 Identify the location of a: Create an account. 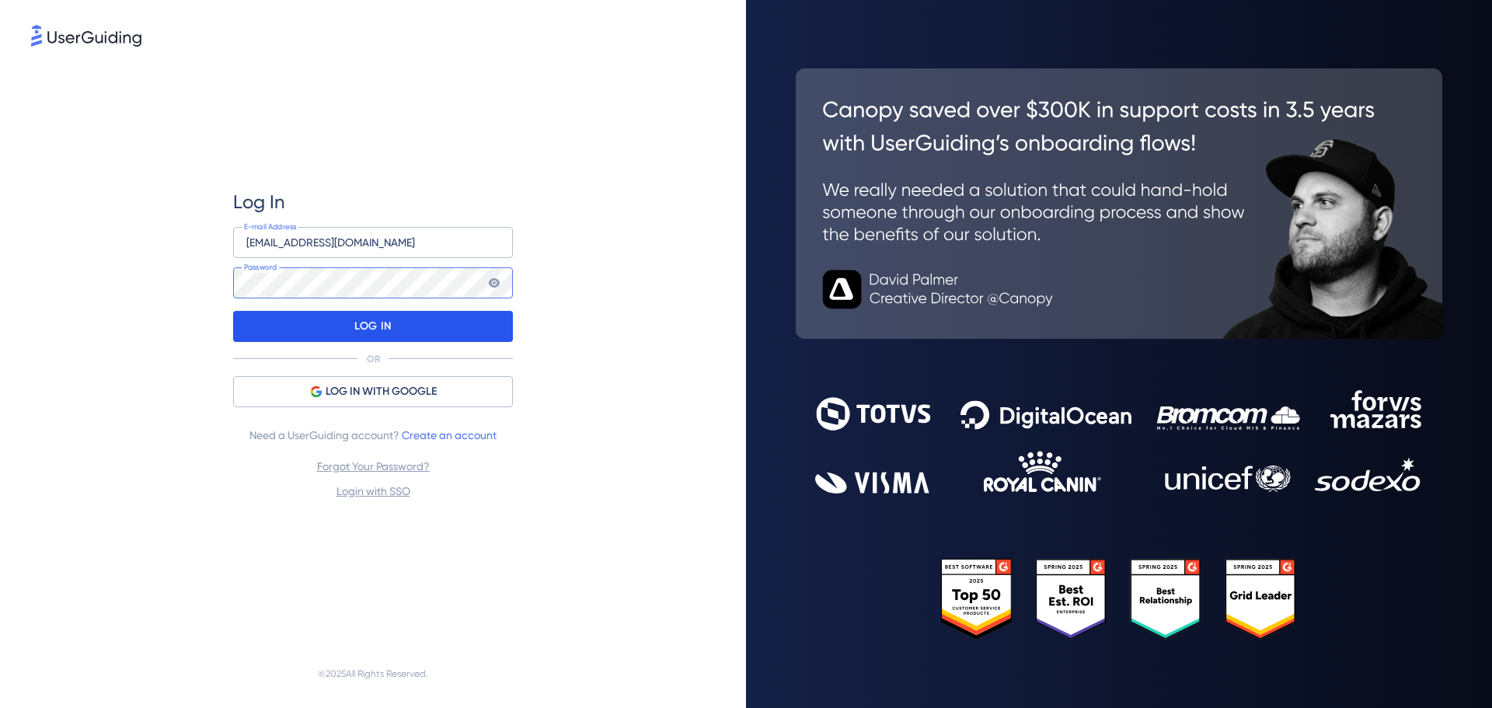
(449, 435).